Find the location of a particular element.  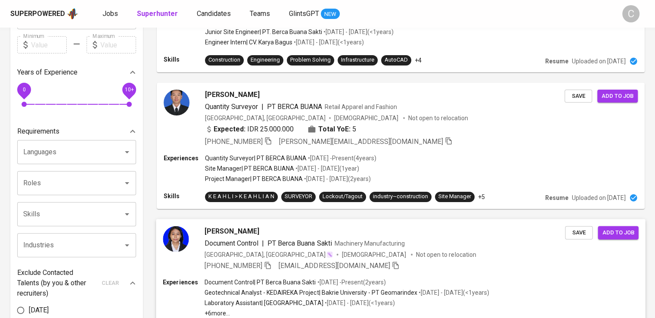

p: Engineer Intern | CV. Karya Bagus is located at coordinates (248, 42).